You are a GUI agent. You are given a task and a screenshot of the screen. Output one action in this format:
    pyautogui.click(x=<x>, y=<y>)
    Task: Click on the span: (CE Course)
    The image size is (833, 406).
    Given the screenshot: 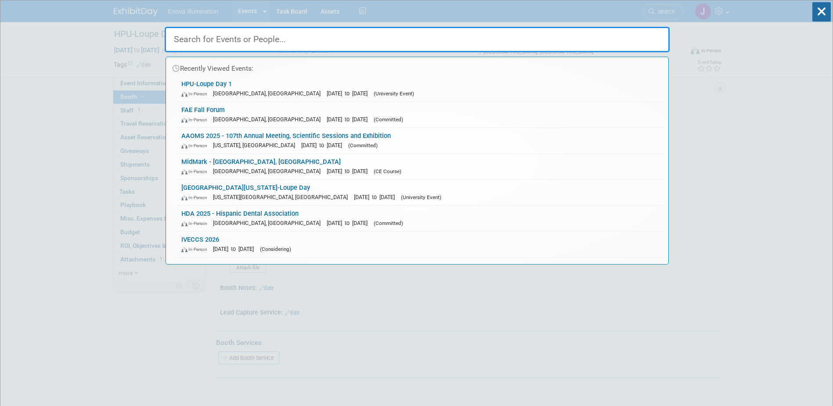 What is the action you would take?
    pyautogui.click(x=387, y=171)
    